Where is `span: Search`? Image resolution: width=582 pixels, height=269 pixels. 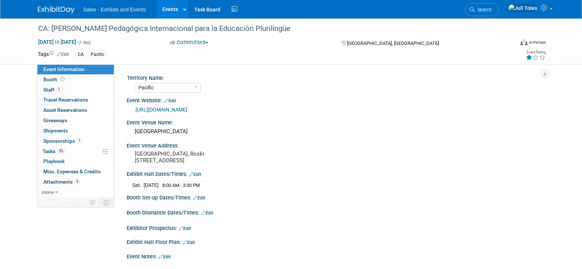 span: Search is located at coordinates (483, 10).